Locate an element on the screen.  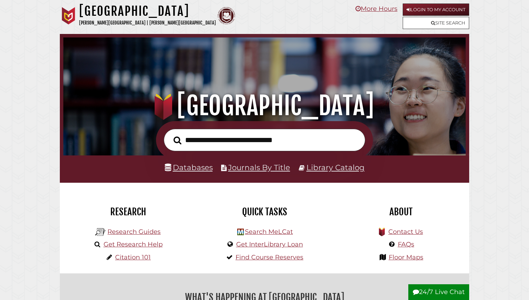
a: Login to My Account is located at coordinates (436, 9).